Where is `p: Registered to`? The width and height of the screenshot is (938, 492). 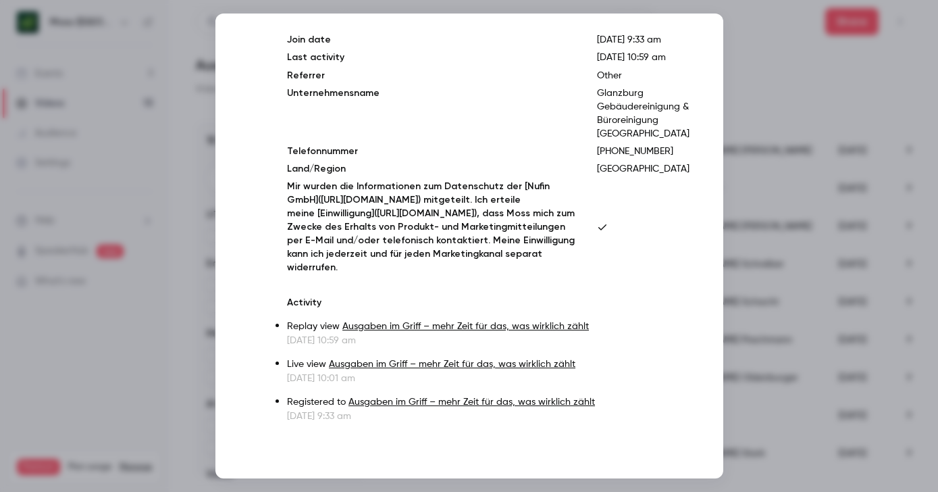 p: Registered to is located at coordinates (488, 402).